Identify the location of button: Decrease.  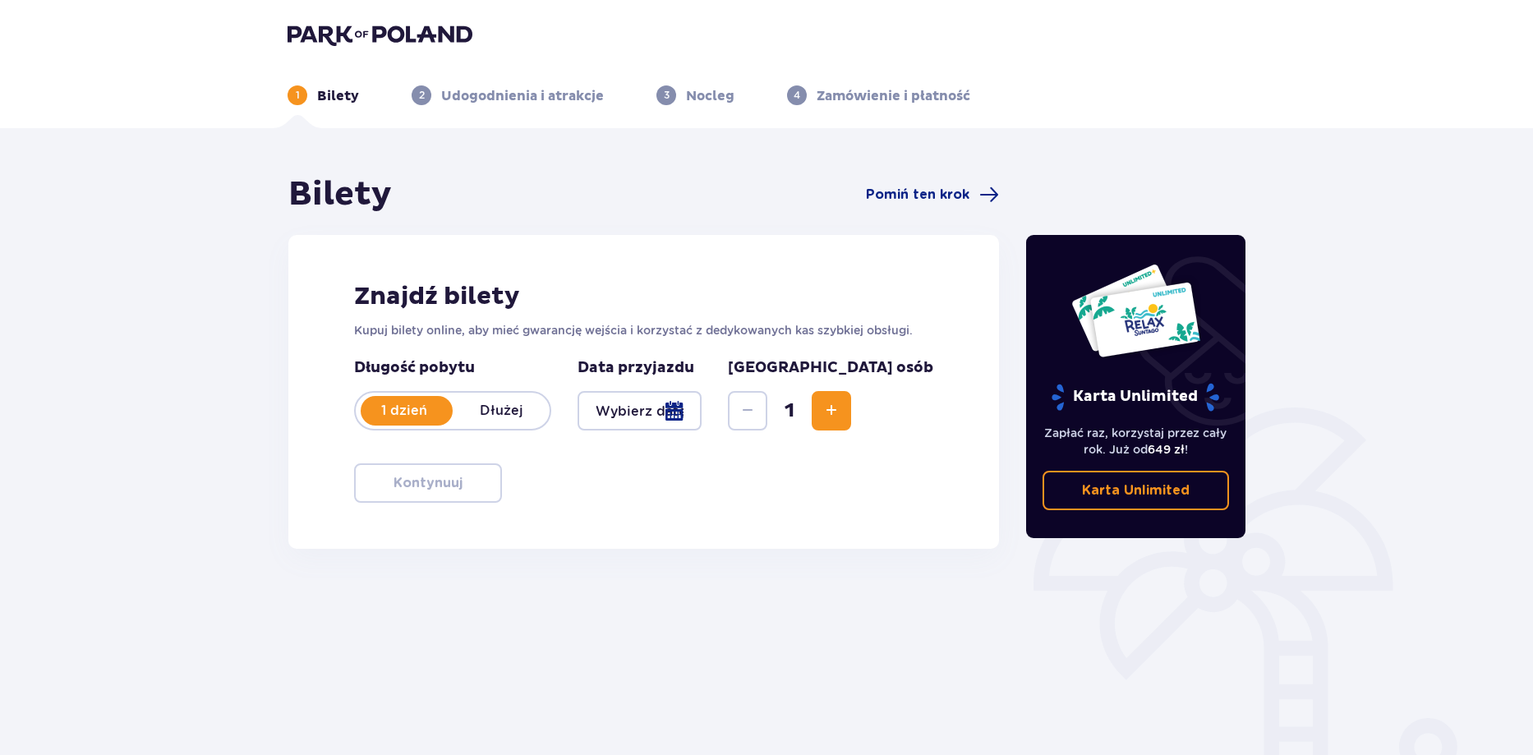
(748, 411).